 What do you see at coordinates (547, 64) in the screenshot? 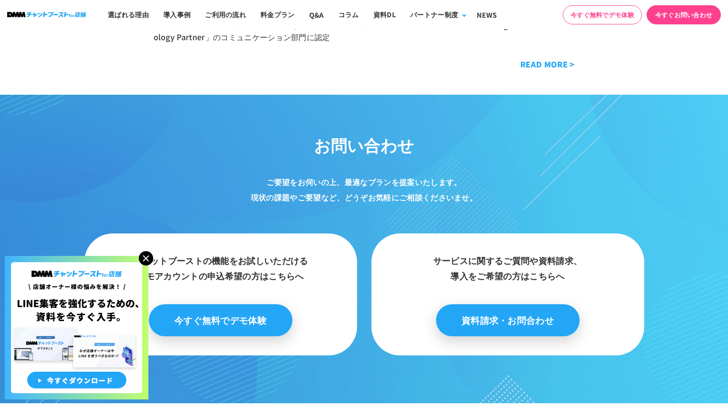
I see `a: READ MORE >` at bounding box center [547, 64].